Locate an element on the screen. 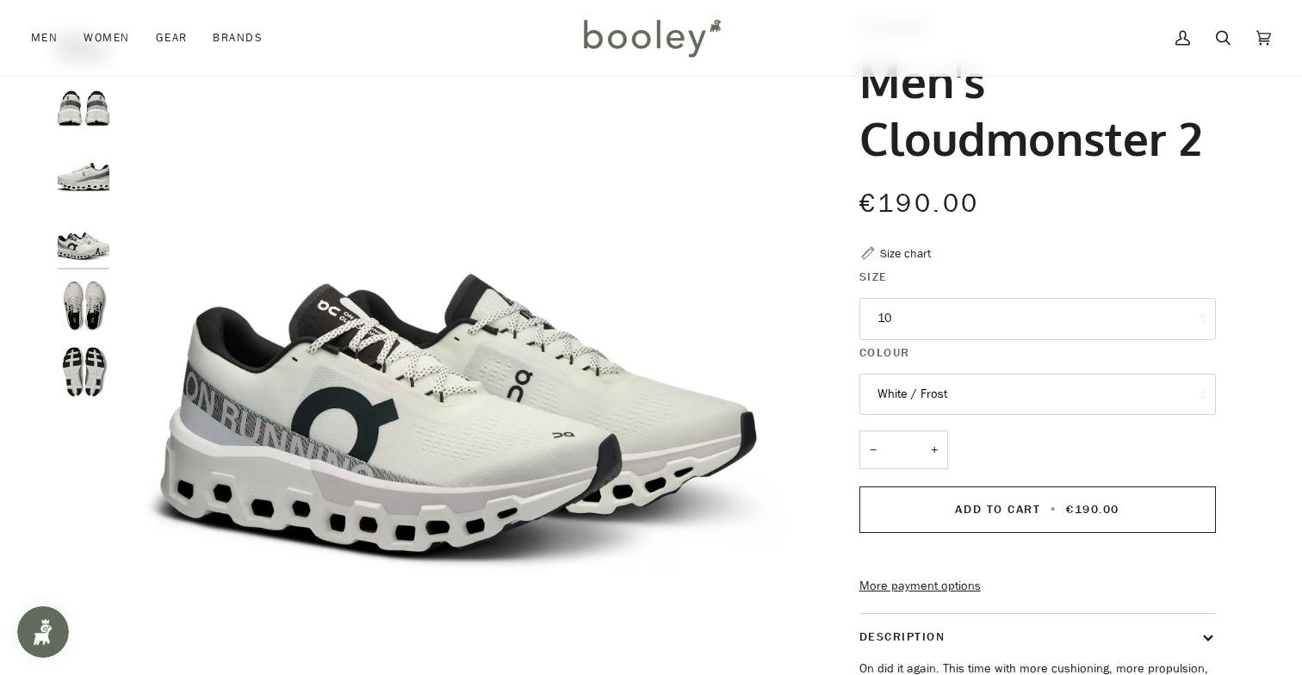 This screenshot has height=675, width=1302. button: White / Frost is located at coordinates (1037, 394).